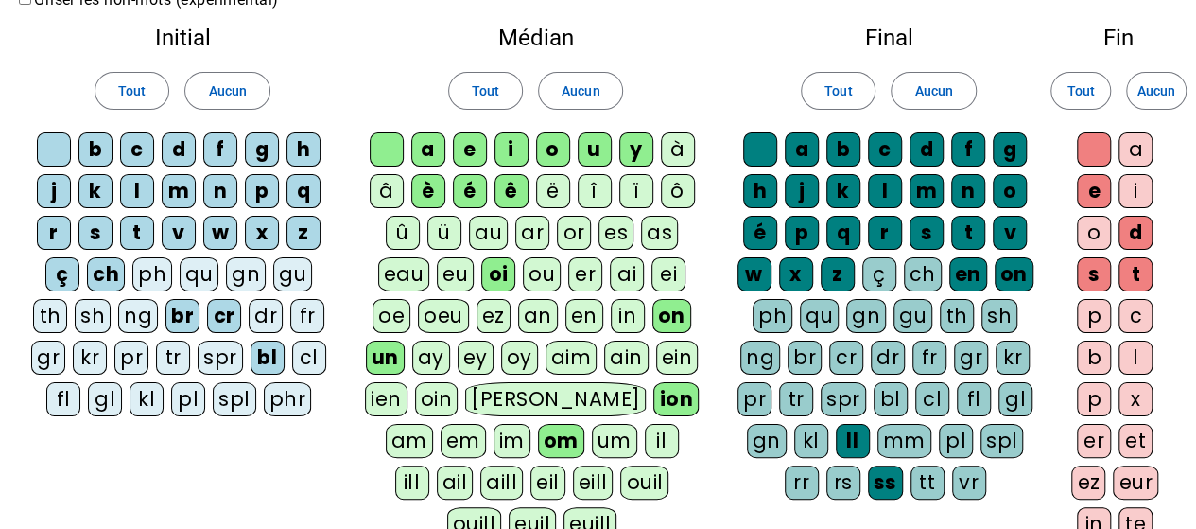 The image size is (1196, 529). What do you see at coordinates (535, 38) in the screenshot?
I see `h2: Médian` at bounding box center [535, 38].